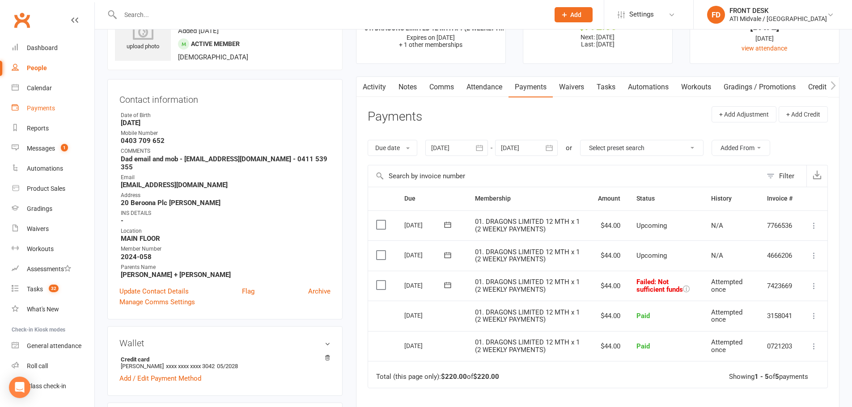 The image size is (852, 407). Describe the element at coordinates (225, 249) in the screenshot. I see `div: Member Number` at that location.